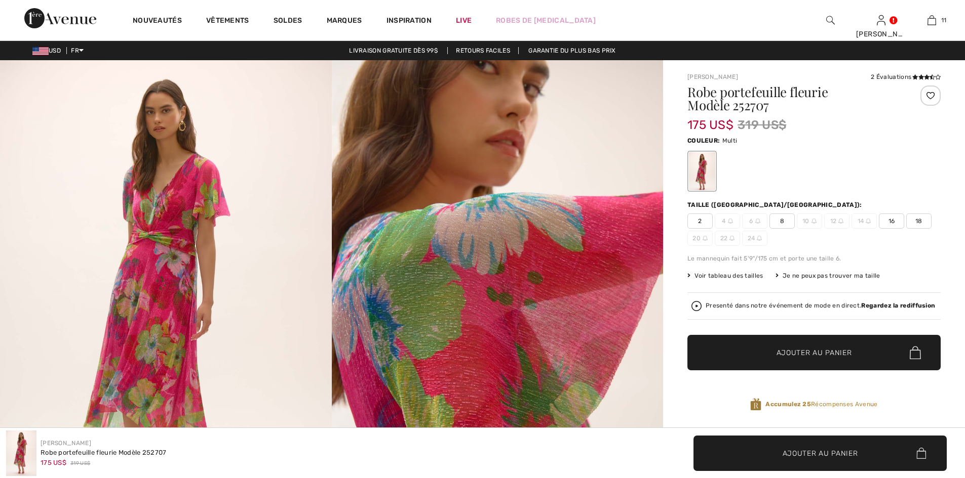 This screenshot has height=478, width=965. I want to click on a: 11, so click(931, 20).